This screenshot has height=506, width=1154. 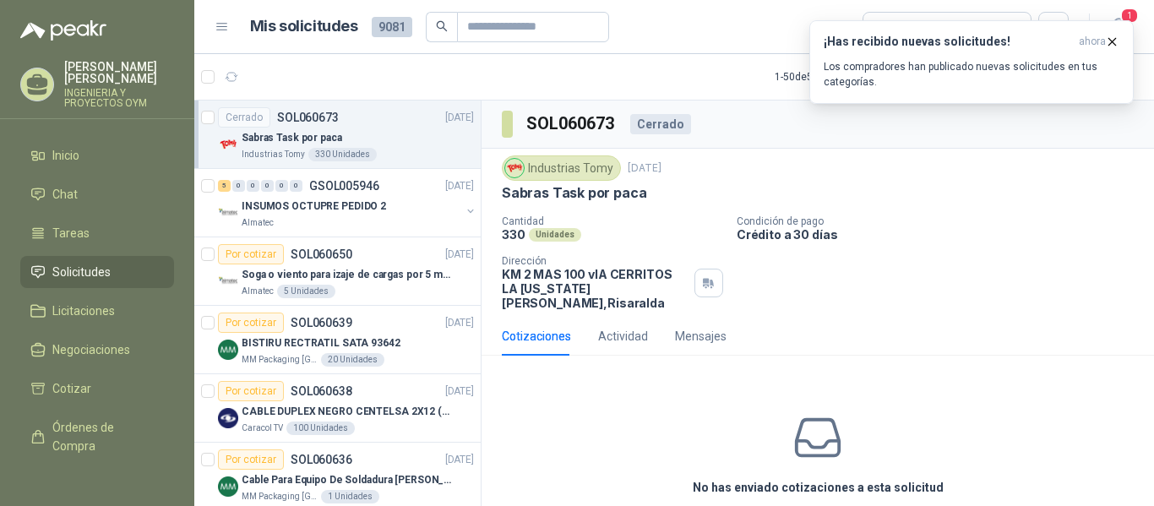 I want to click on p: GSOL005946, so click(x=344, y=186).